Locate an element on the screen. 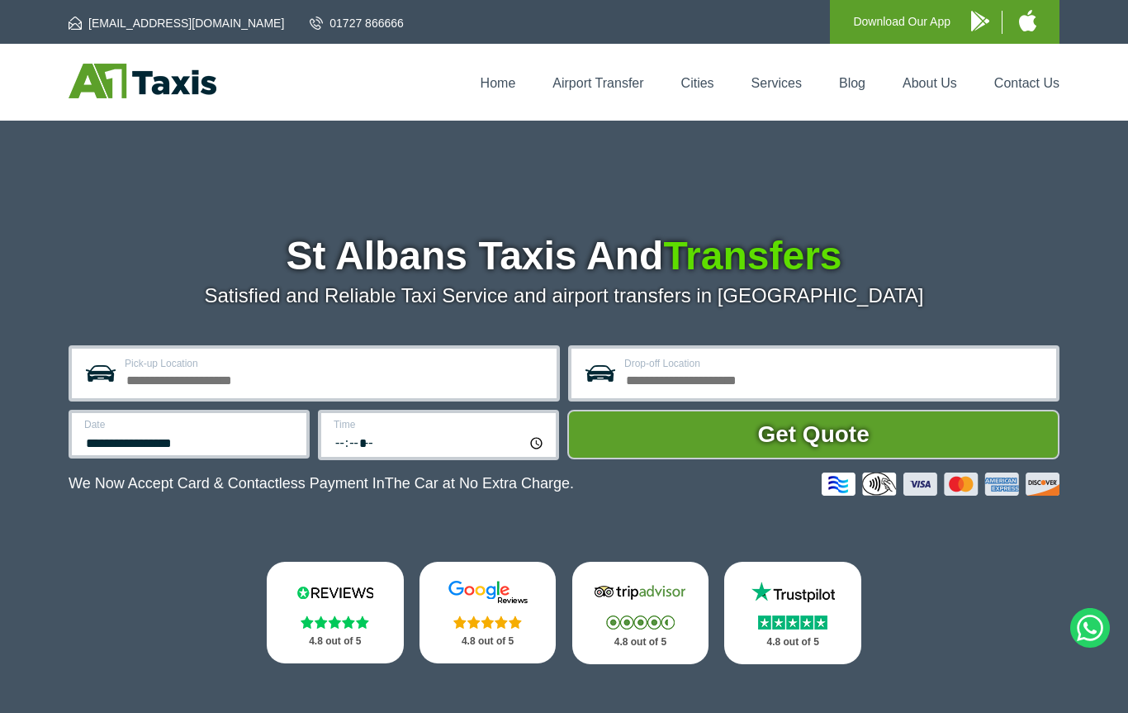 The height and width of the screenshot is (713, 1128). h1: St Albans Taxis And is located at coordinates (564, 256).